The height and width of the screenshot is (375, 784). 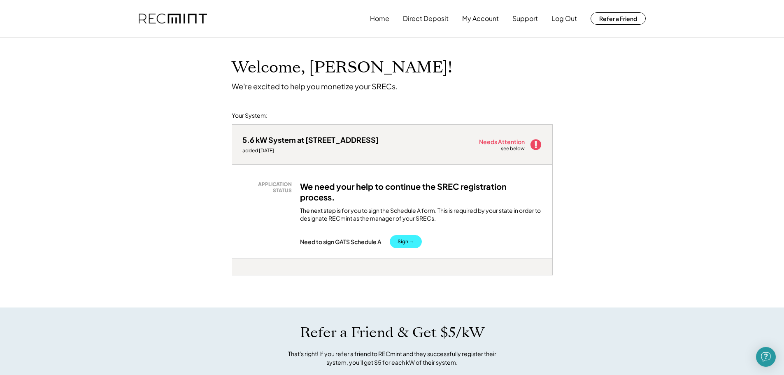 What do you see at coordinates (406, 242) in the screenshot?
I see `button: Sign →` at bounding box center [406, 242].